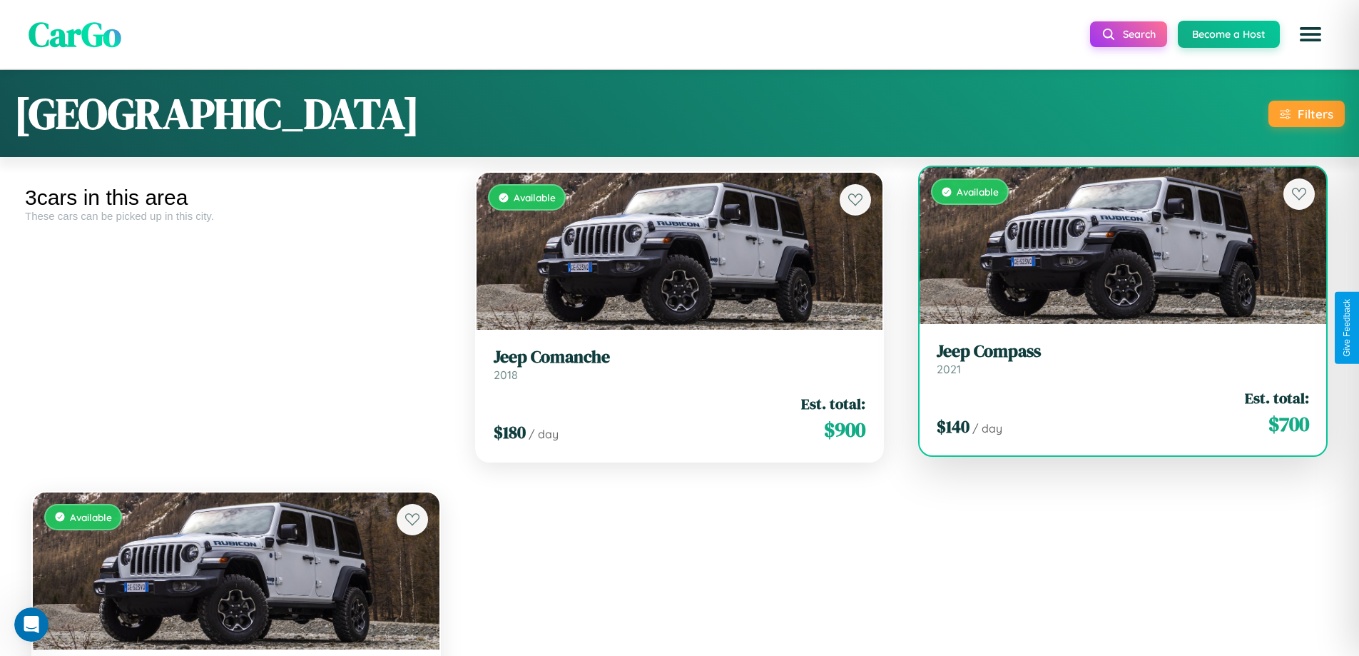 The height and width of the screenshot is (656, 1359). What do you see at coordinates (680, 357) in the screenshot?
I see `h3: Jeep Comanche` at bounding box center [680, 357].